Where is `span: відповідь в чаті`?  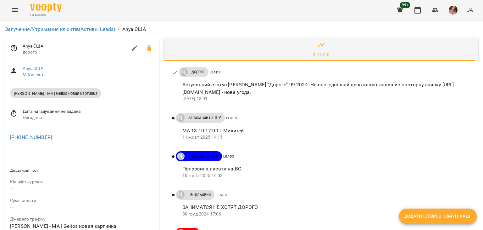 span: відповідь в чаті is located at coordinates (203, 156).